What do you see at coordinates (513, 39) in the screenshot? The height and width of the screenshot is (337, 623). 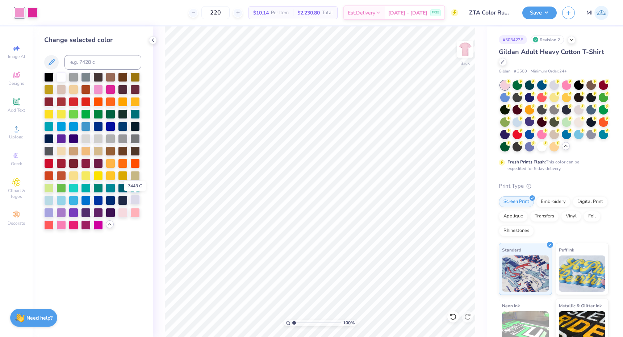 I see `div: # 503423F` at bounding box center [513, 39].